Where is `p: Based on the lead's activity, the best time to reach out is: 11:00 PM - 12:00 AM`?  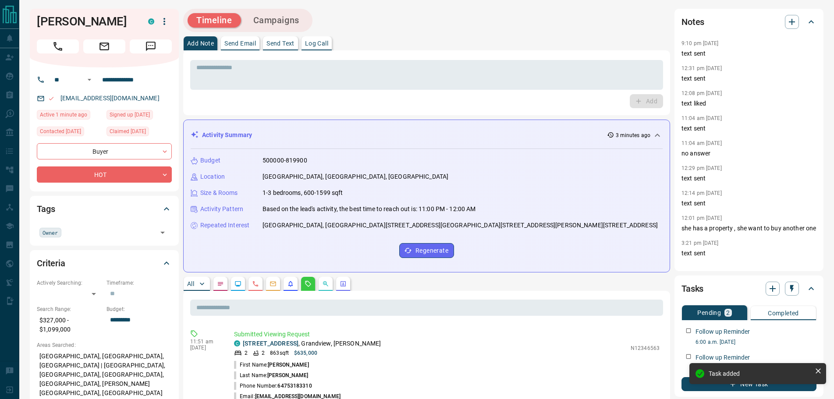 p: Based on the lead's activity, the best time to reach out is: 11:00 PM - 12:00 AM is located at coordinates (369, 209).